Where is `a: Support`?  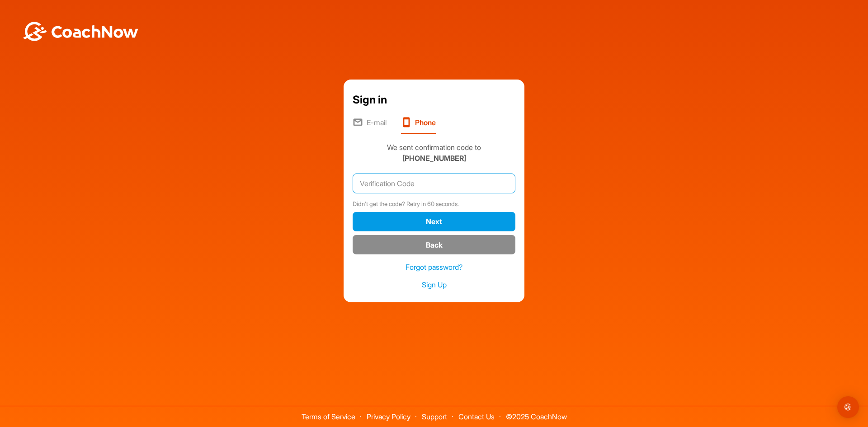 a: Support is located at coordinates (434, 417).